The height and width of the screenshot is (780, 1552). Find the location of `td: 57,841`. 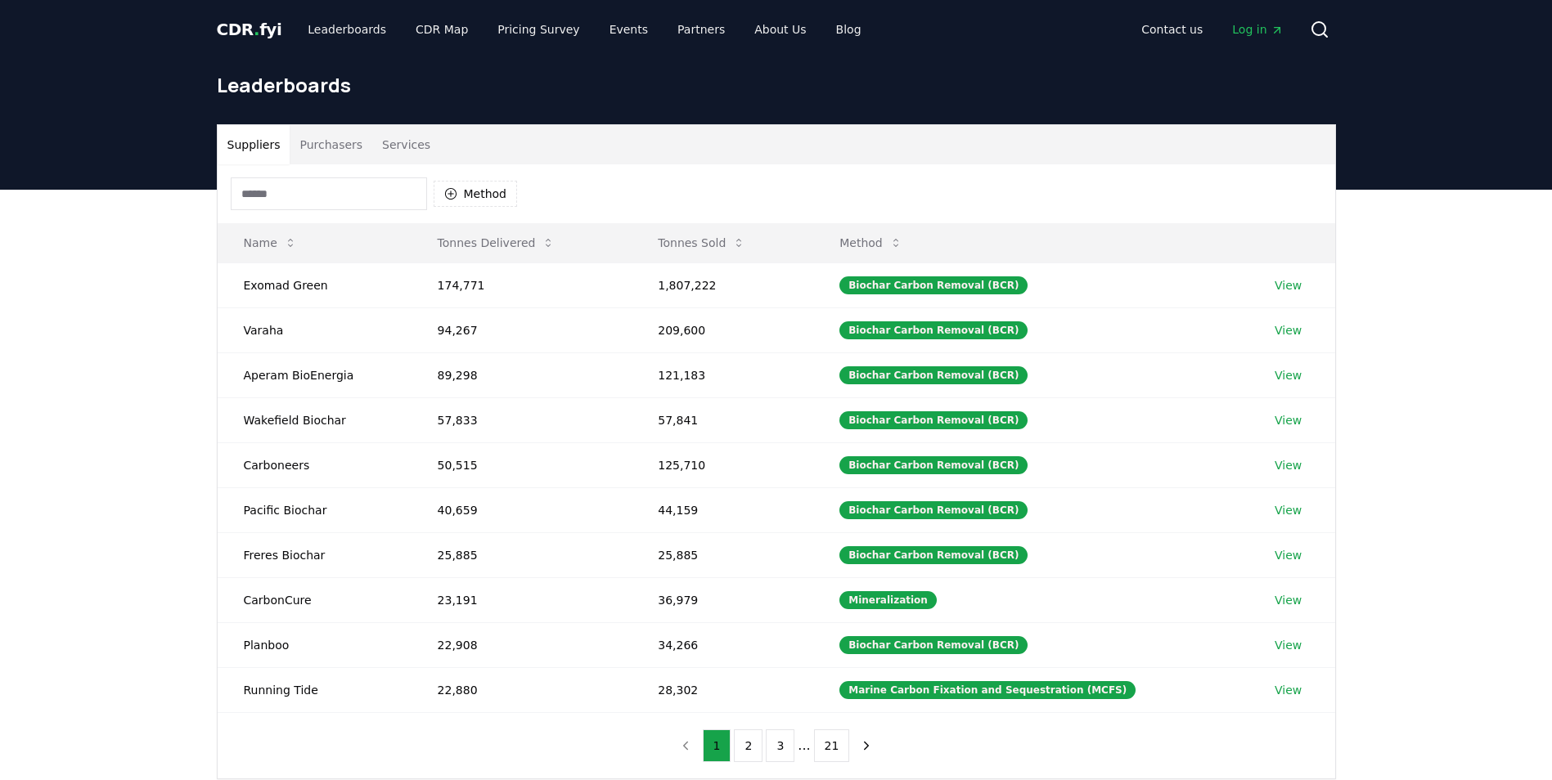

td: 57,841 is located at coordinates (722, 420).